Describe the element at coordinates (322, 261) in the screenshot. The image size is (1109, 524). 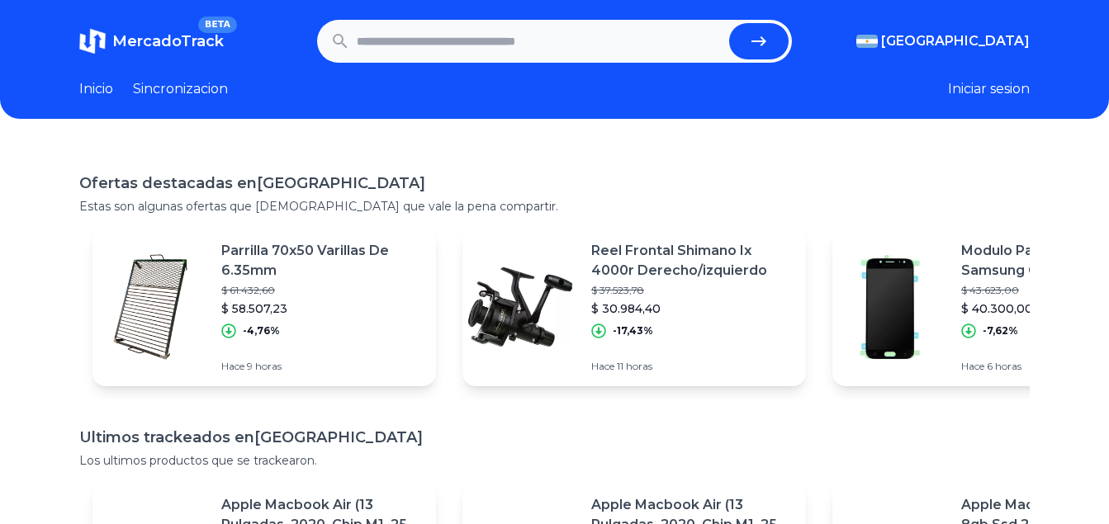
I see `p: Parrilla 70x50 Varillas De 6.35mm` at that location.